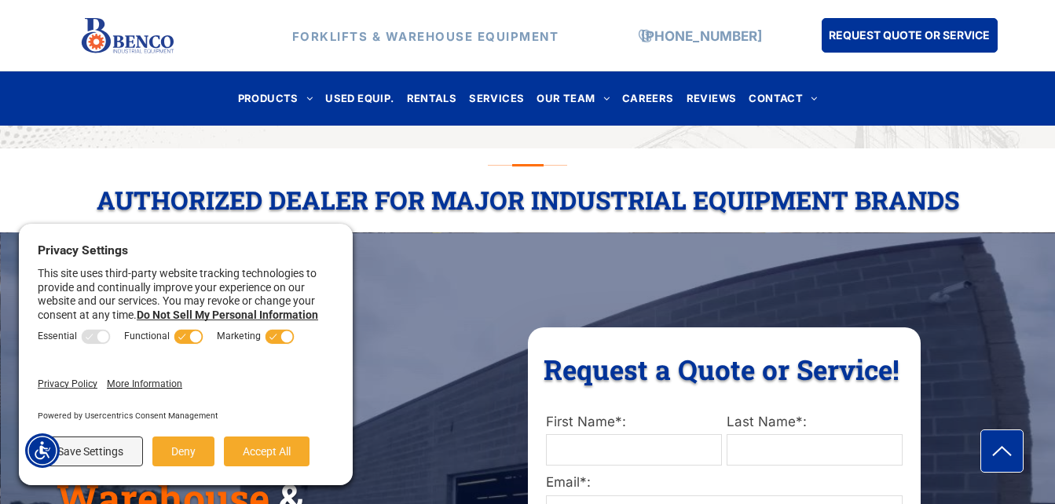  What do you see at coordinates (359, 98) in the screenshot?
I see `a: USED EQUIP.` at bounding box center [359, 98].